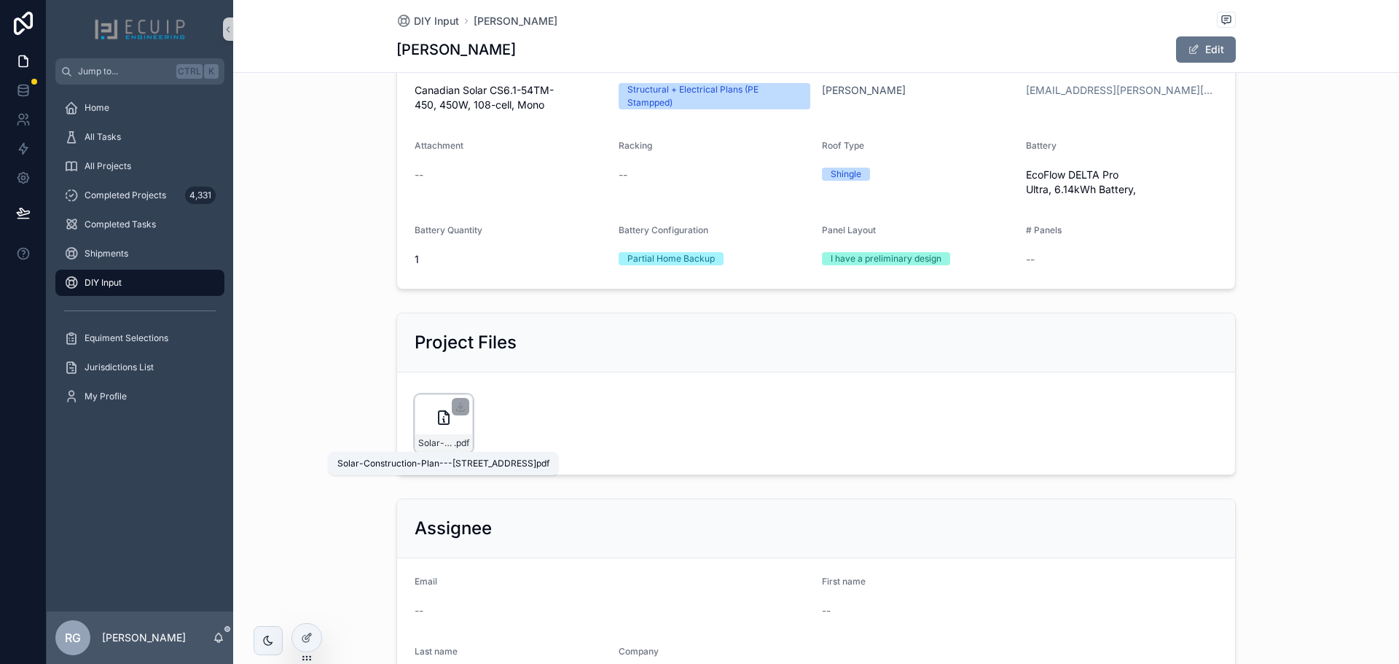 Image resolution: width=1399 pixels, height=664 pixels. I want to click on div: Shingle, so click(846, 174).